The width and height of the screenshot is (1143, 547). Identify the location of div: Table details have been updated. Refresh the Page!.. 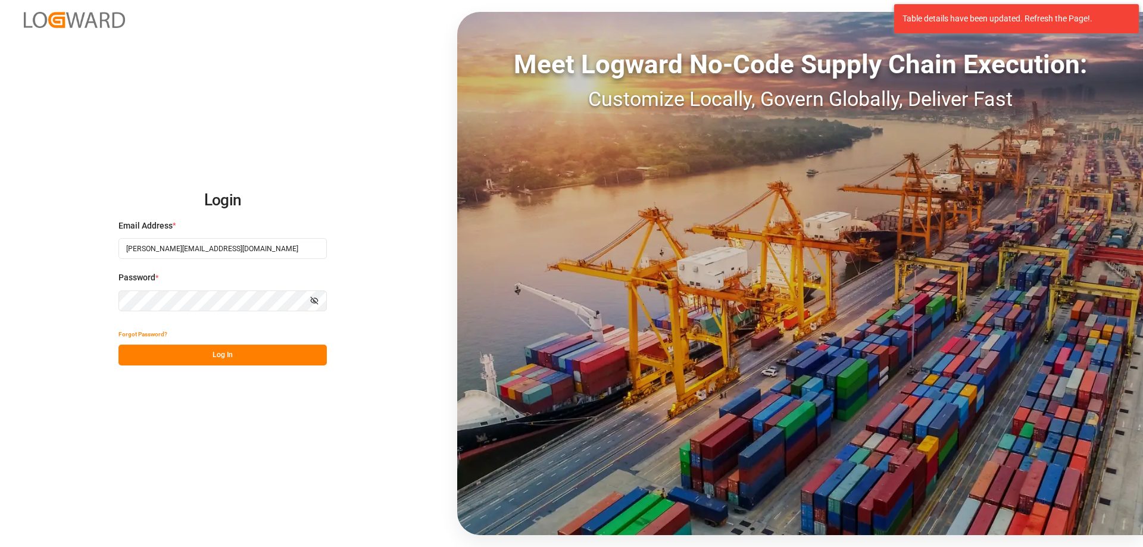
(1012, 18).